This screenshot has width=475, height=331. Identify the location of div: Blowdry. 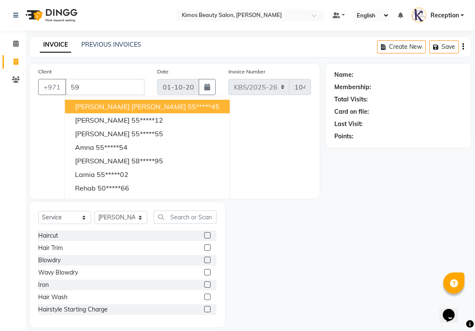
(49, 260).